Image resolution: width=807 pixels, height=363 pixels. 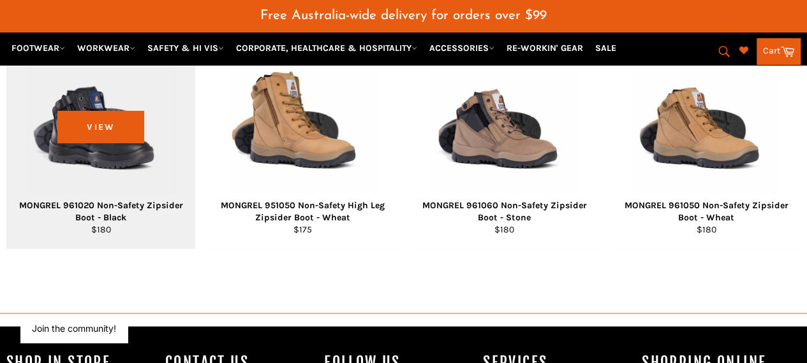 What do you see at coordinates (605, 48) in the screenshot?
I see `a: SALE` at bounding box center [605, 48].